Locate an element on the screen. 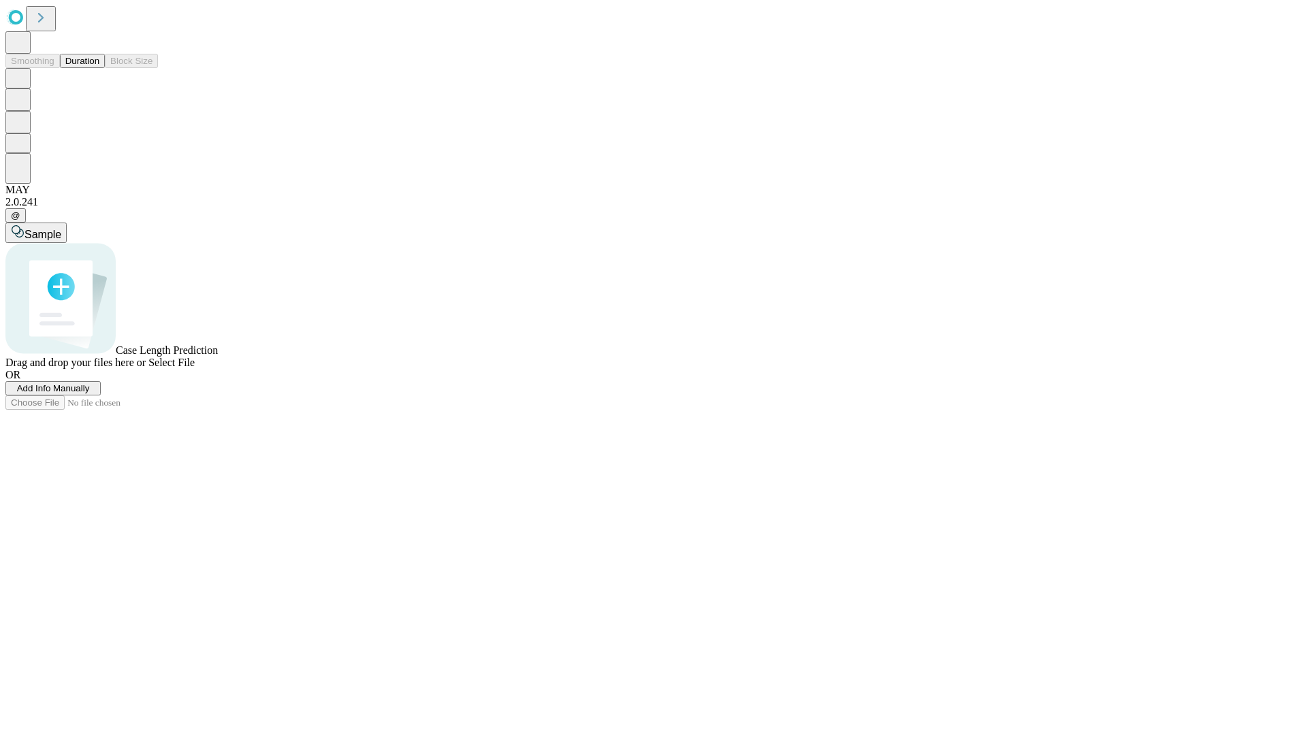 The width and height of the screenshot is (1307, 735). button: Smoothing is located at coordinates (33, 61).